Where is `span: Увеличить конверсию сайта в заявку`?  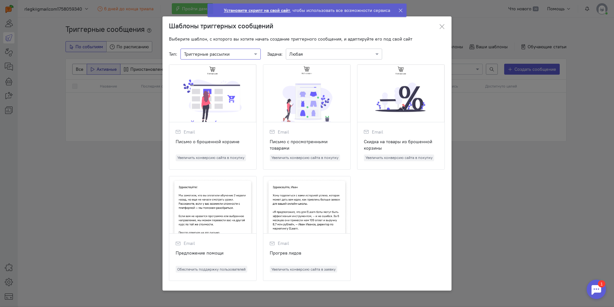 span: Увеличить конверсию сайта в заявку is located at coordinates (304, 269).